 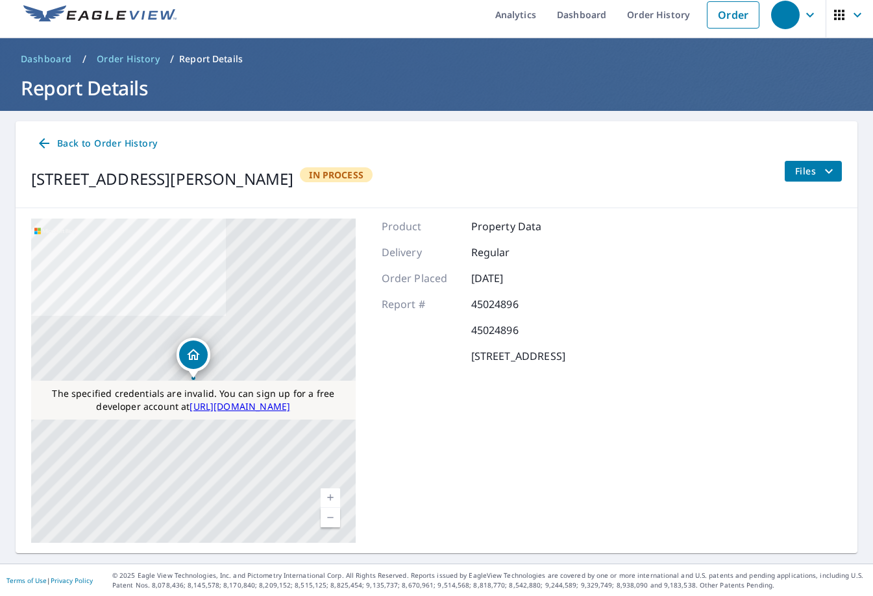 What do you see at coordinates (421, 252) in the screenshot?
I see `p: Delivery` at bounding box center [421, 252].